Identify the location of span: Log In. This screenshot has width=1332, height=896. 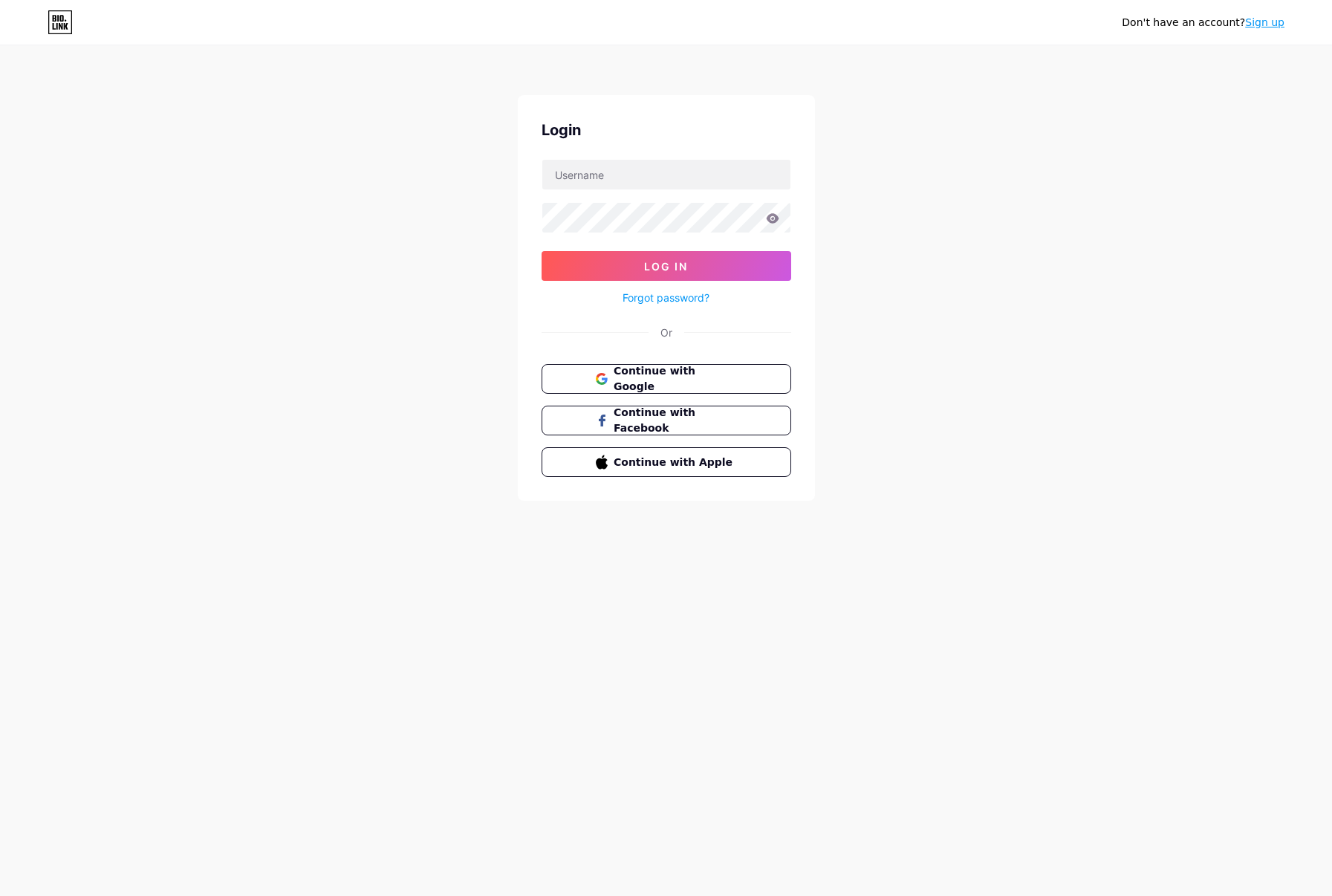
(666, 266).